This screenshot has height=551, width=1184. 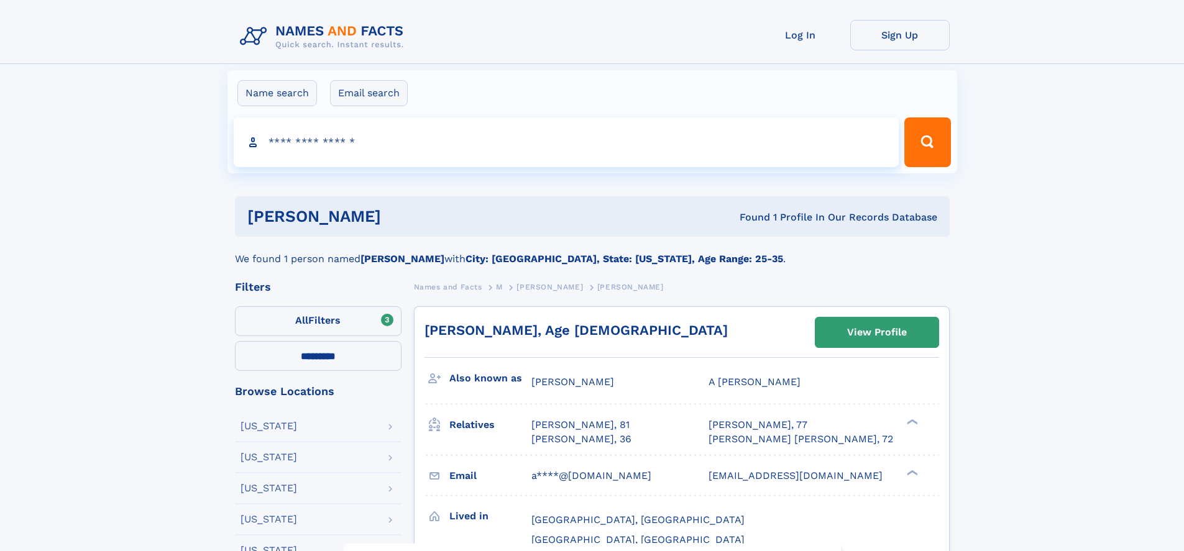 I want to click on div: We found 1 person named with ., so click(x=592, y=252).